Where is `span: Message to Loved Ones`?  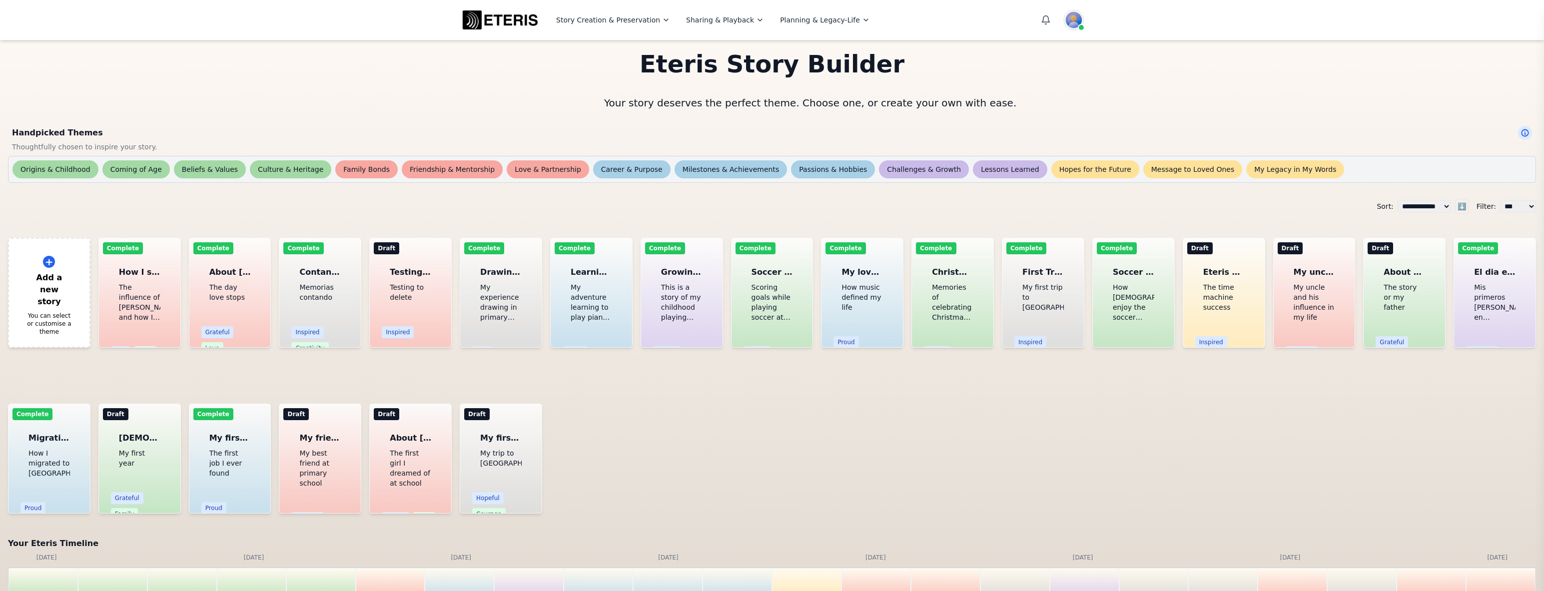
span: Message to Loved Ones is located at coordinates (1193, 169).